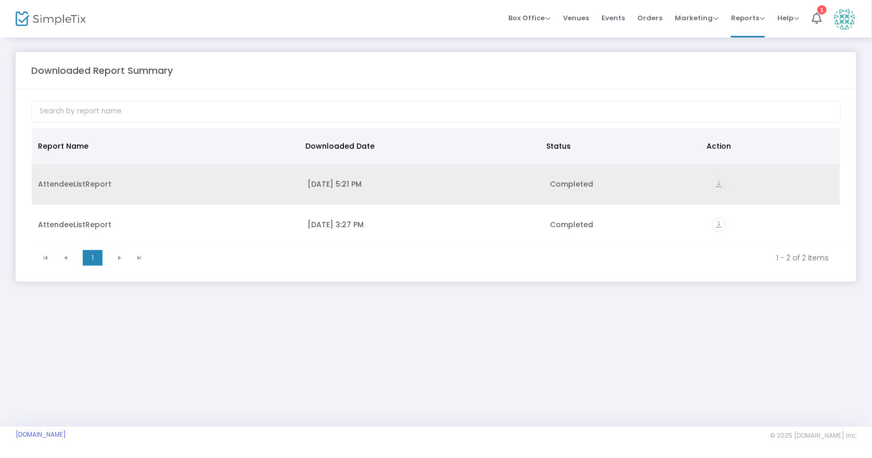  Describe the element at coordinates (436, 111) in the screenshot. I see `input: Search by report name` at that location.